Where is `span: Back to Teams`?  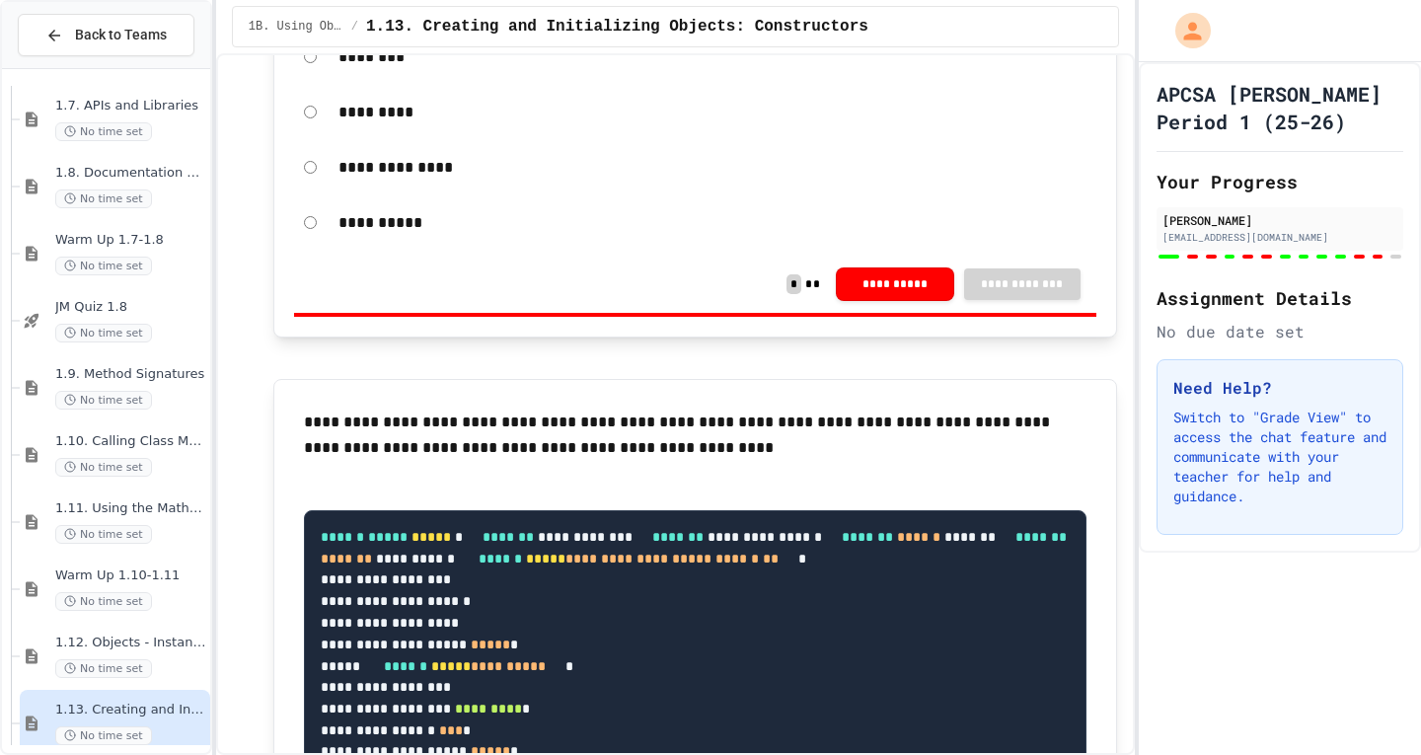
span: Back to Teams is located at coordinates (120, 35).